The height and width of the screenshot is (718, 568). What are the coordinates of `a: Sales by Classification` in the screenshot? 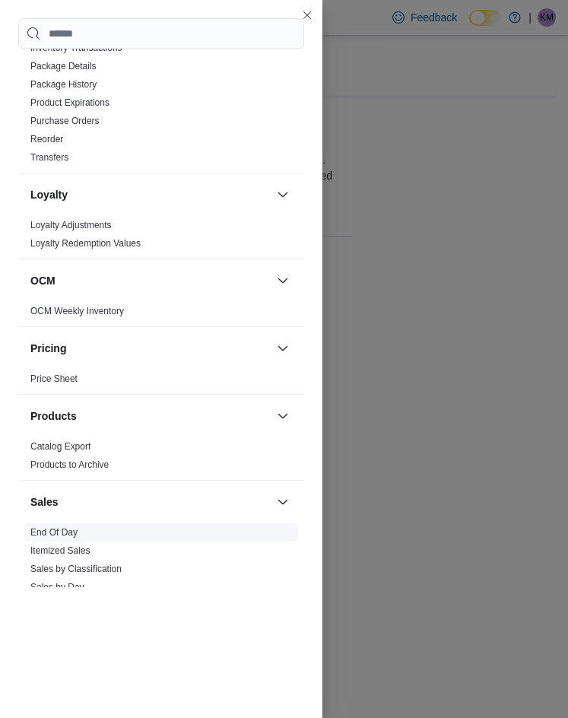 It's located at (76, 569).